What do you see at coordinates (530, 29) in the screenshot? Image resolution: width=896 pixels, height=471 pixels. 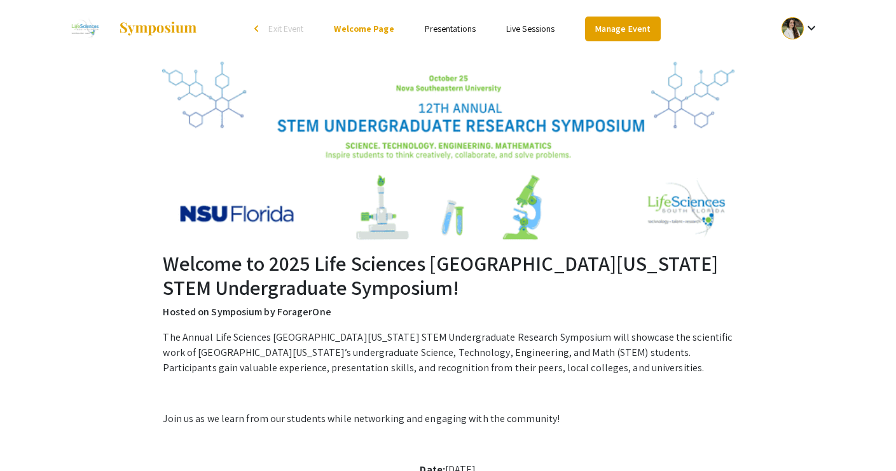 I see `a: Live Sessions` at bounding box center [530, 29].